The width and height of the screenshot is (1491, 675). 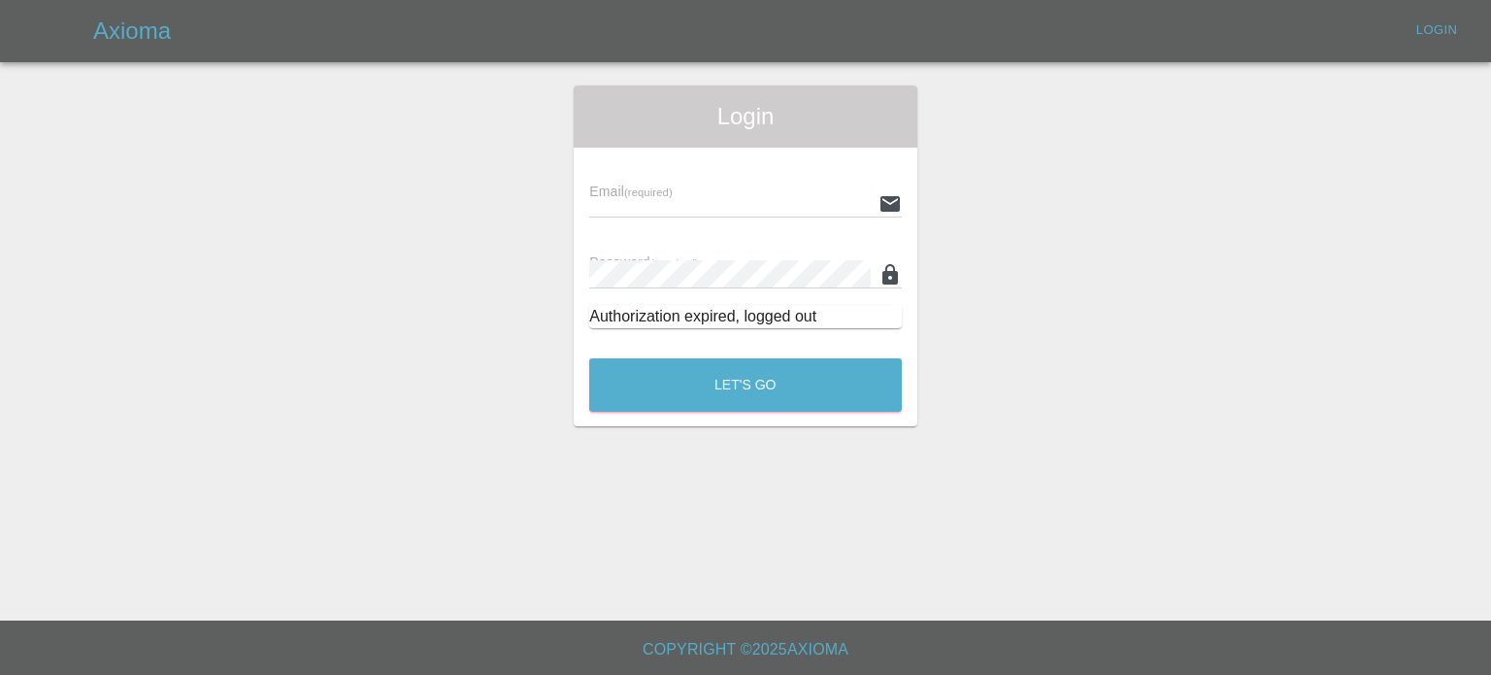 What do you see at coordinates (630, 191) in the screenshot?
I see `span: Email` at bounding box center [630, 191].